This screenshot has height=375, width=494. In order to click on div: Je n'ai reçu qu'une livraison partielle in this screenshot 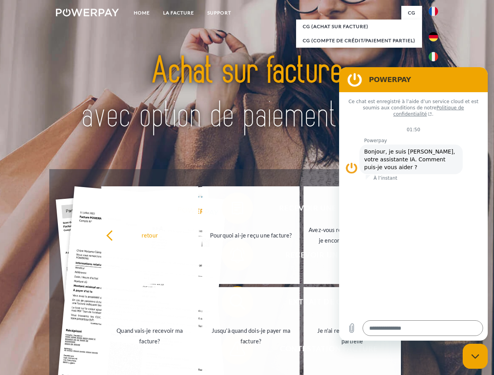, I will do `click(352, 336)`.